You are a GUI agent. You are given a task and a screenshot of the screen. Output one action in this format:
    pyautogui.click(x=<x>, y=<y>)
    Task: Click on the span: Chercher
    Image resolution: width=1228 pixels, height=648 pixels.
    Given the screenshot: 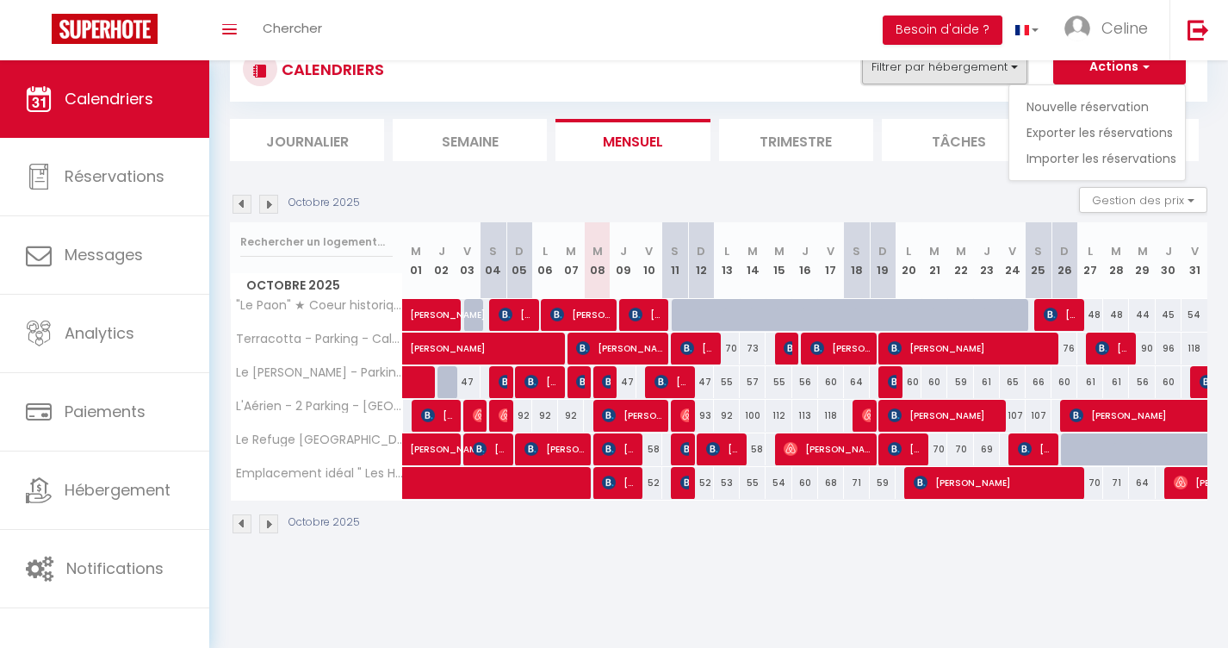 What is the action you would take?
    pyautogui.click(x=292, y=28)
    